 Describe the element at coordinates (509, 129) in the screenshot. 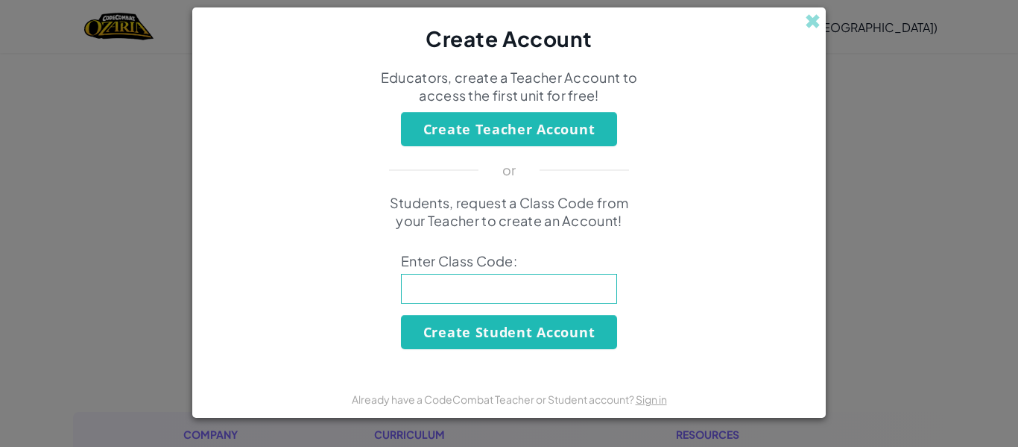

I see `button: Create Teacher Account` at that location.